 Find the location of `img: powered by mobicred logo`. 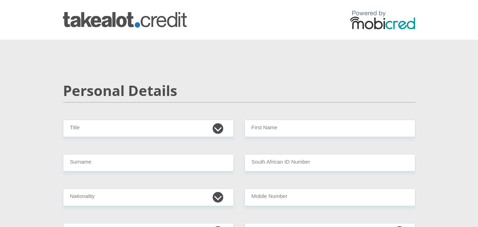

img: powered by mobicred logo is located at coordinates (383, 20).